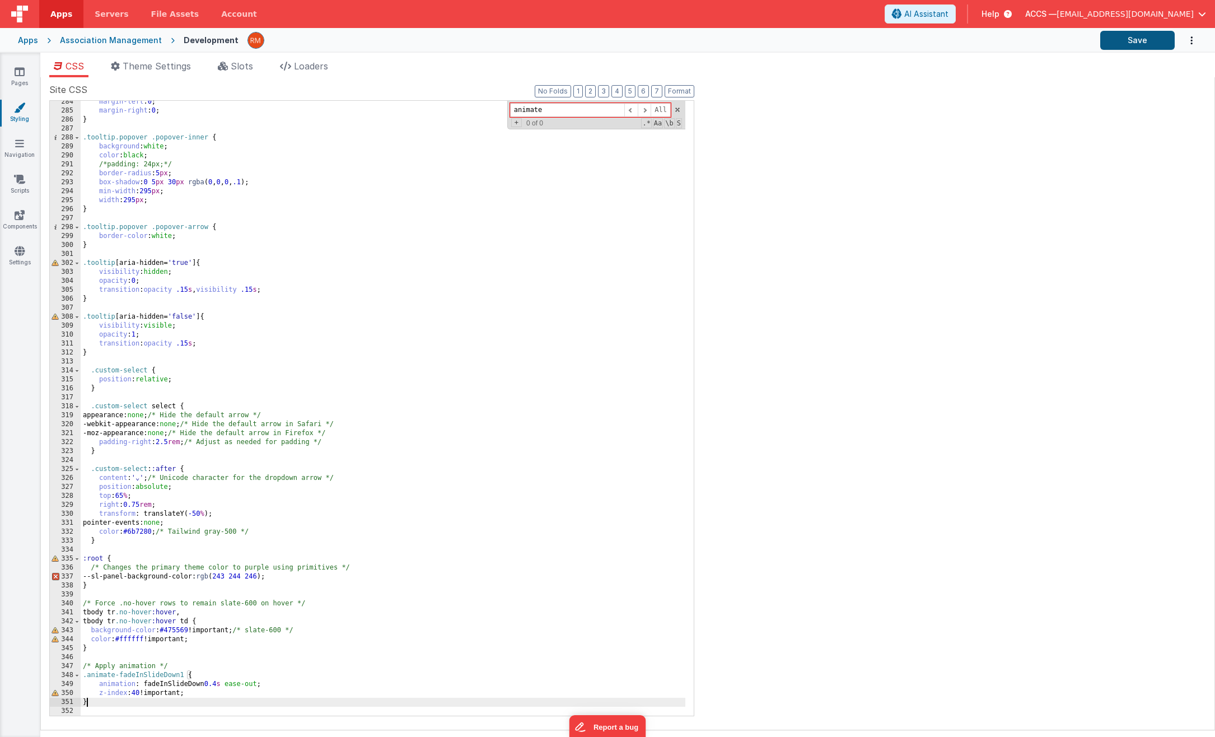  What do you see at coordinates (65, 120) in the screenshot?
I see `div: 286` at bounding box center [65, 120].